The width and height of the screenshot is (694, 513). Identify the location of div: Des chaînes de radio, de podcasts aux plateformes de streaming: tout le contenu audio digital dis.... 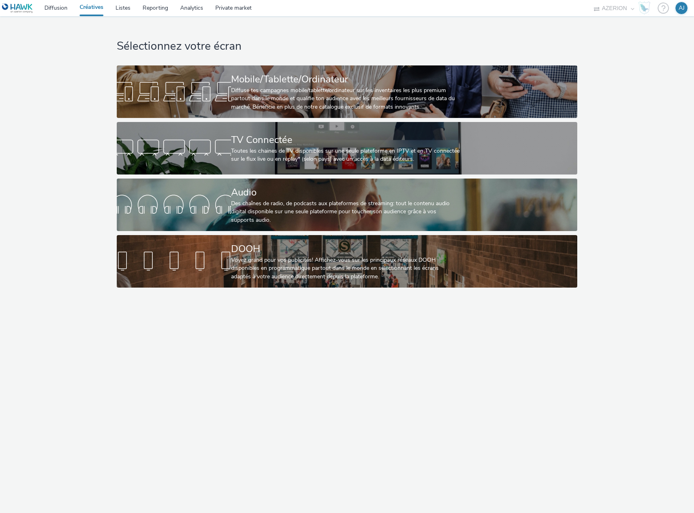
(345, 212).